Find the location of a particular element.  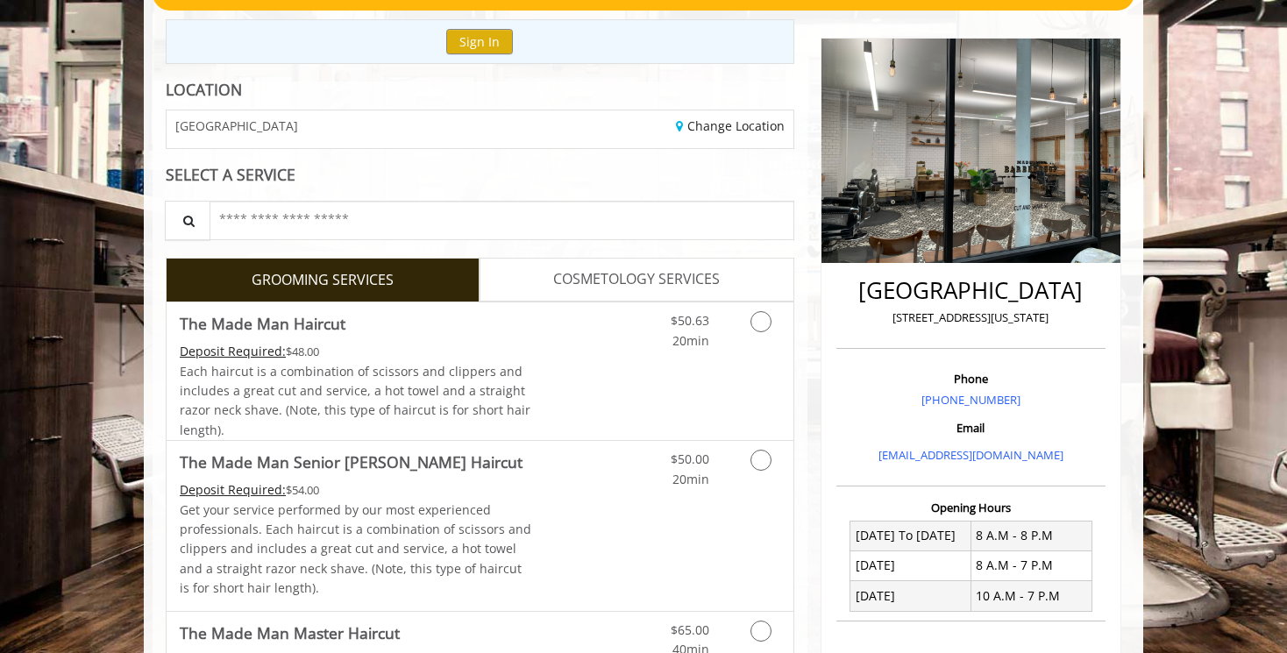

td: 8 A.M - 8 P.M is located at coordinates (1031, 535).